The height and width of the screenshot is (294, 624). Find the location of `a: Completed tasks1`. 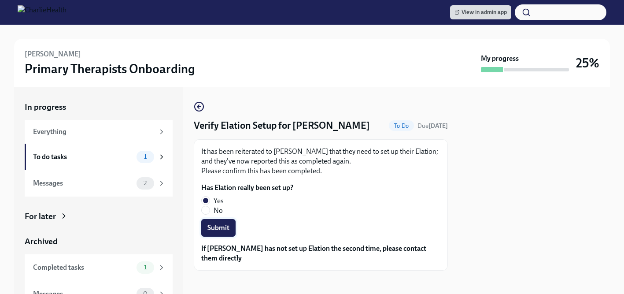

a: Completed tasks1 is located at coordinates (99, 267).